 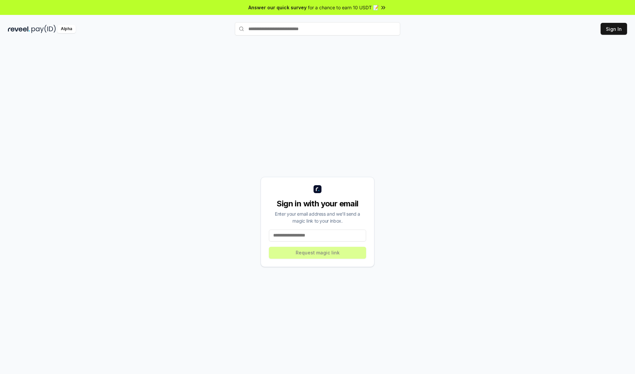 What do you see at coordinates (343, 7) in the screenshot?
I see `span: for a chance to earn 10 USDT 📝` at bounding box center [343, 7].